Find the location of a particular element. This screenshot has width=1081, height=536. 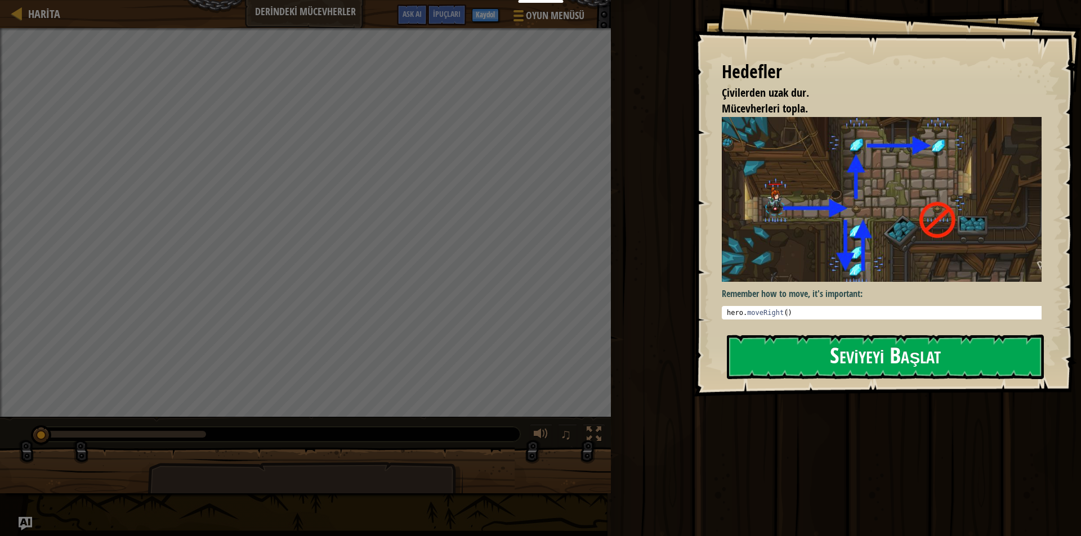

img: Gems in the deep is located at coordinates (886, 199).